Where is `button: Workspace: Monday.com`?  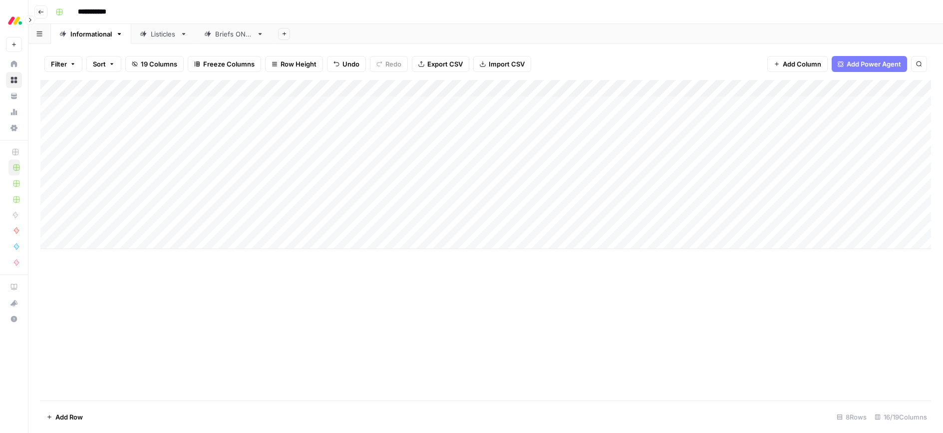
button: Workspace: Monday.com is located at coordinates (14, 20).